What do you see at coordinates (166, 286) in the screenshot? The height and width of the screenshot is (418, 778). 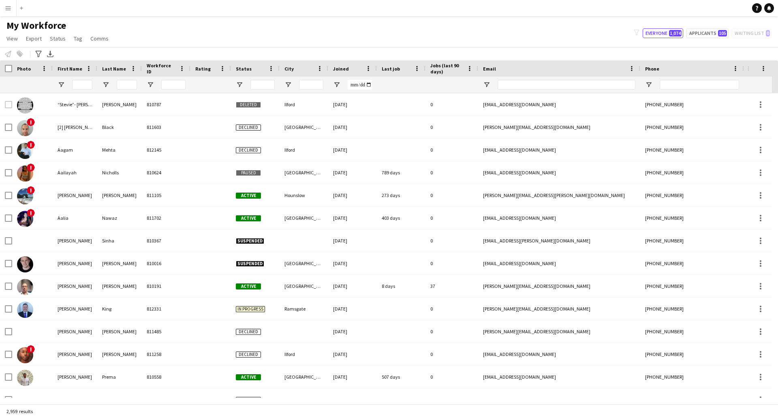 I see `div: 810191` at bounding box center [166, 286].